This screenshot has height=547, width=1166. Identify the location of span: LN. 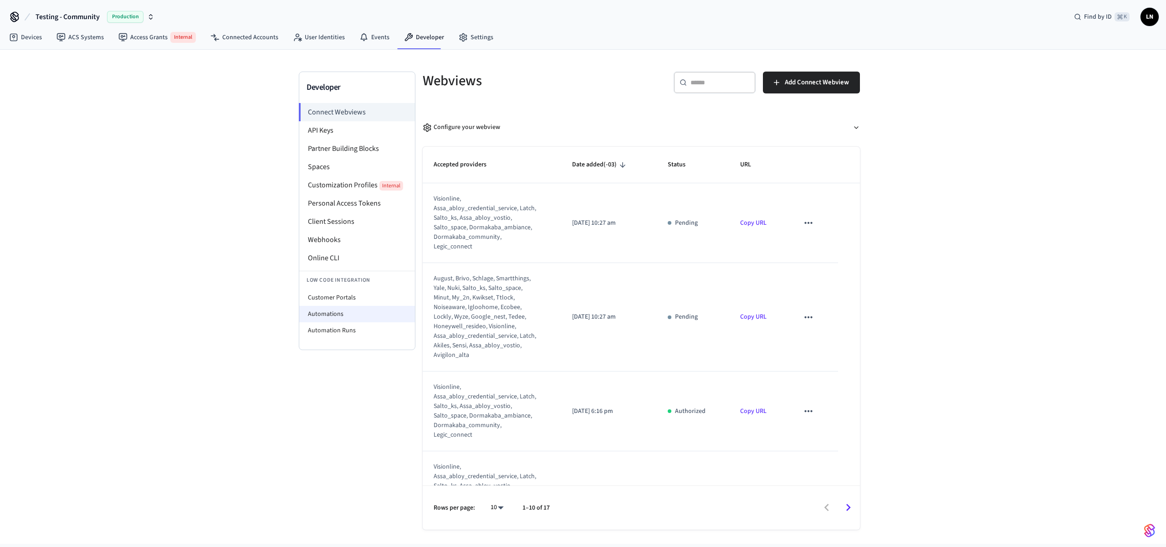
(1150, 17).